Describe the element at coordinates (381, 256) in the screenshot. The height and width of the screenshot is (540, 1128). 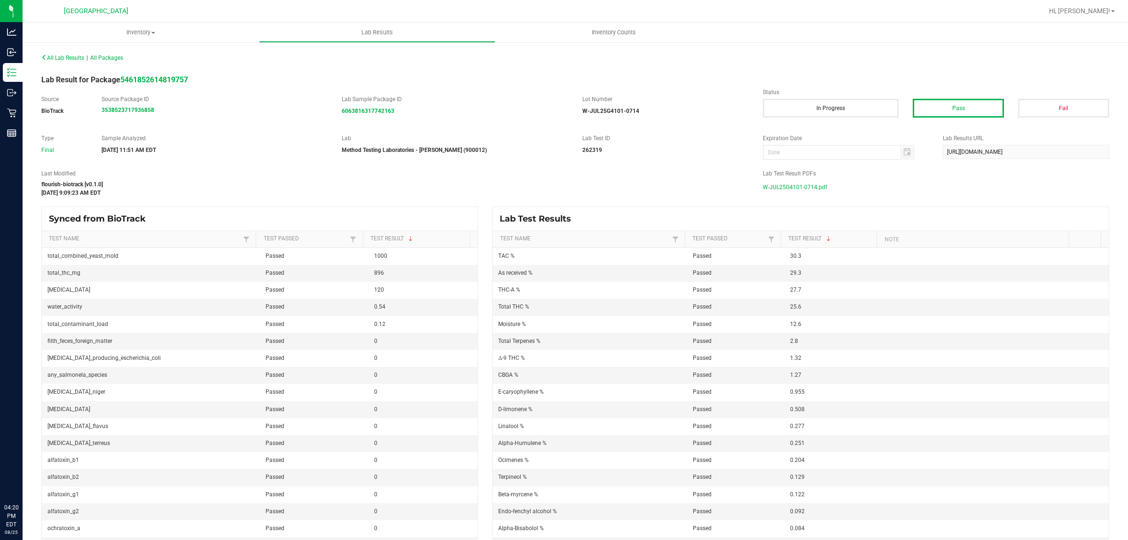
I see `span: 1000` at that location.